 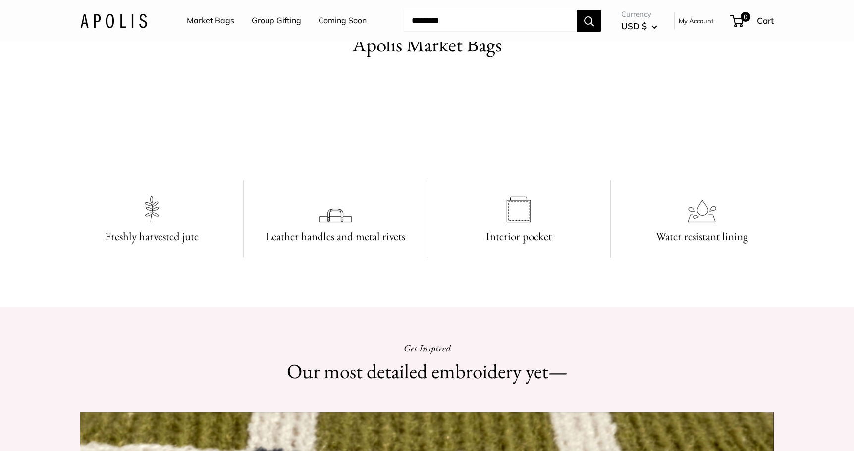 What do you see at coordinates (589, 21) in the screenshot?
I see `button: Search` at bounding box center [589, 21].